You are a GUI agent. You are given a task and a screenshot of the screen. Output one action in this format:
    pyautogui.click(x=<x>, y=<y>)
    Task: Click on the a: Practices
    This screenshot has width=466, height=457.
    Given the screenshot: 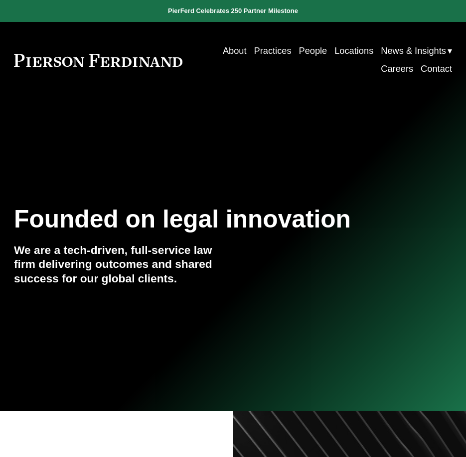 What is the action you would take?
    pyautogui.click(x=273, y=51)
    